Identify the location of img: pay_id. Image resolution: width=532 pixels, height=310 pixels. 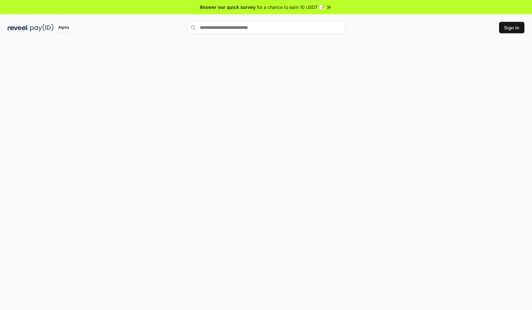
(42, 28).